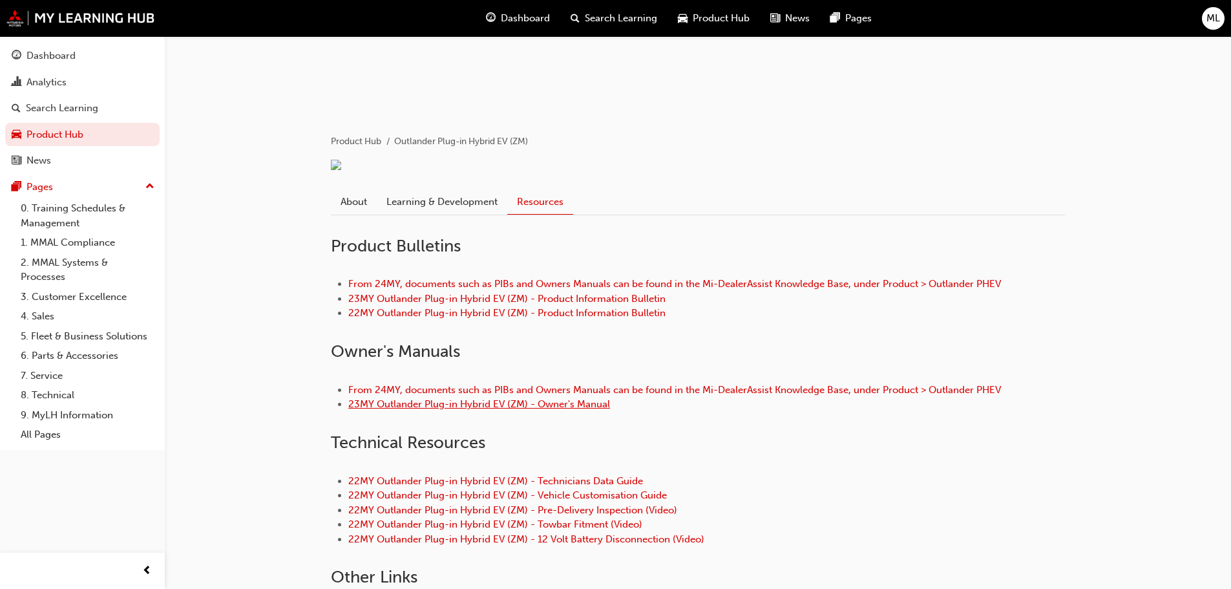  I want to click on a: mmal, so click(81, 18).